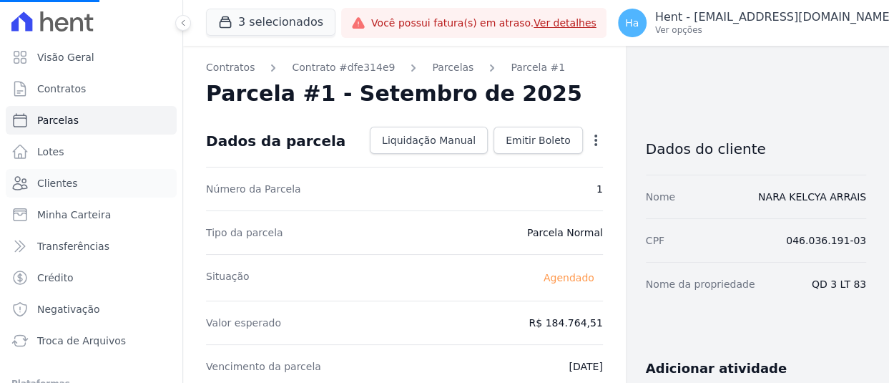  What do you see at coordinates (565, 232) in the screenshot?
I see `dd: Parcela Normal` at bounding box center [565, 232].